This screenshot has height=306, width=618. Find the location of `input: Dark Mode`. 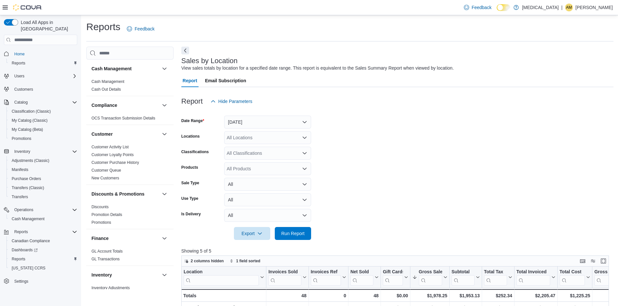

input: Dark Mode is located at coordinates (503, 7).